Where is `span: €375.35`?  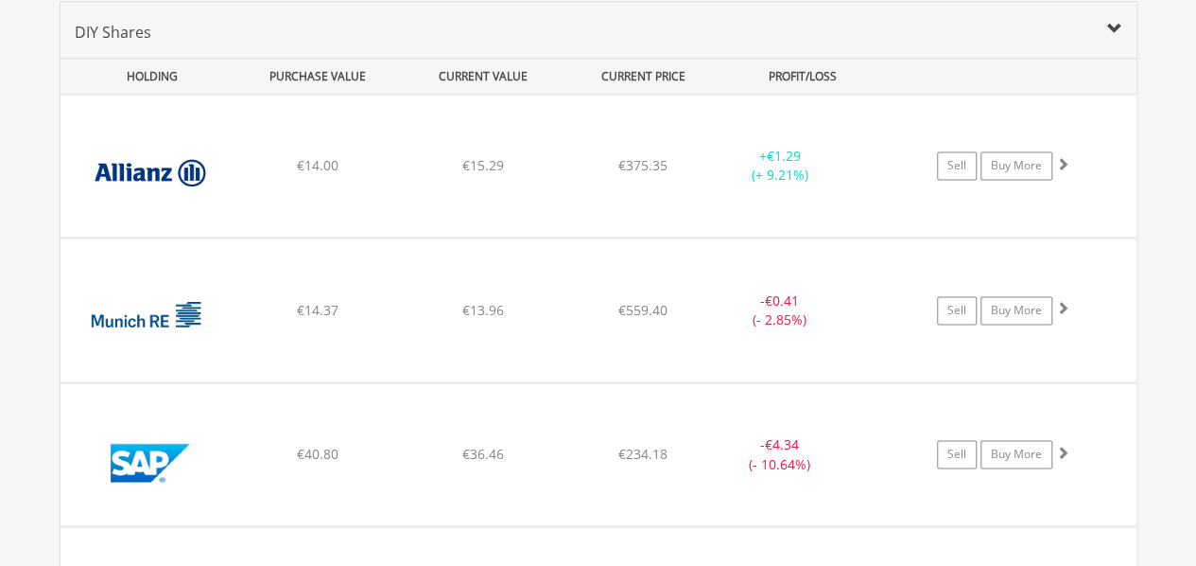 span: €375.35 is located at coordinates (643, 165).